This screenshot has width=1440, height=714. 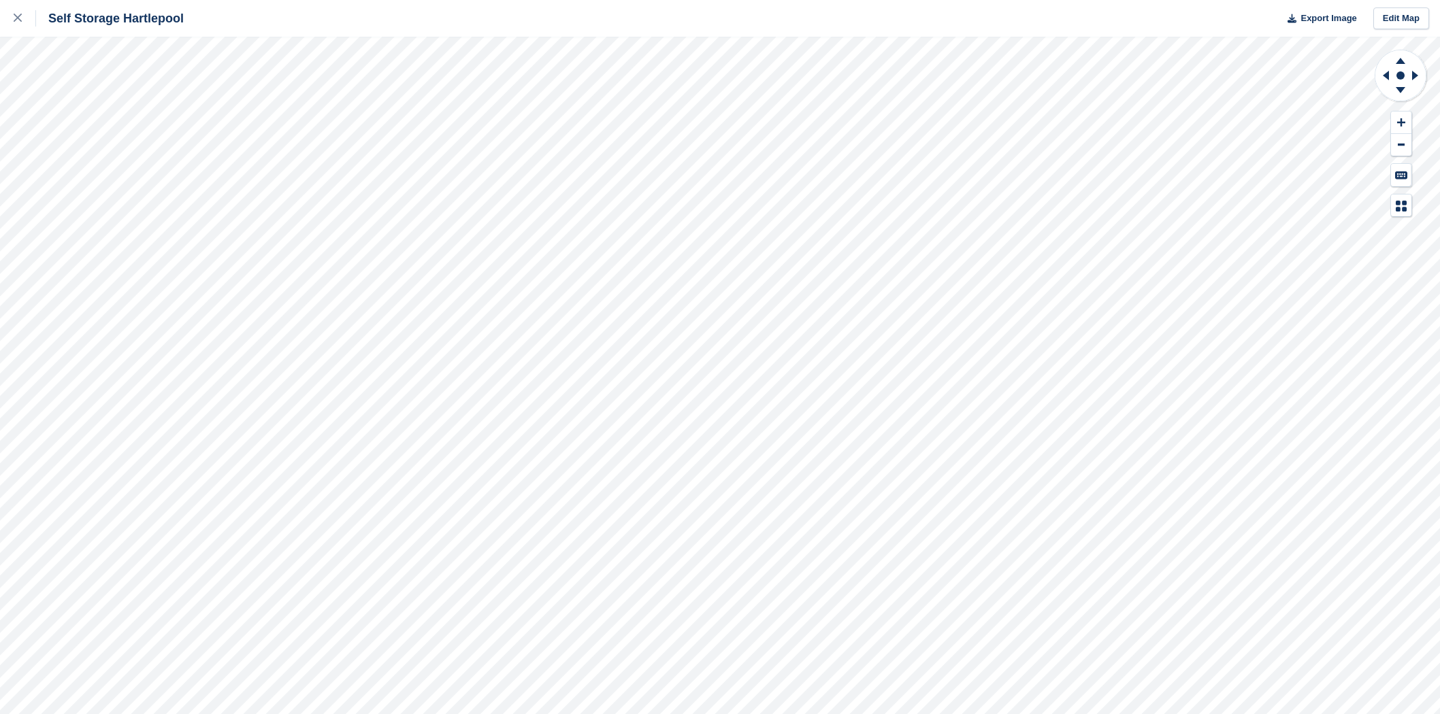 What do you see at coordinates (1401, 18) in the screenshot?
I see `a: Edit Map` at bounding box center [1401, 18].